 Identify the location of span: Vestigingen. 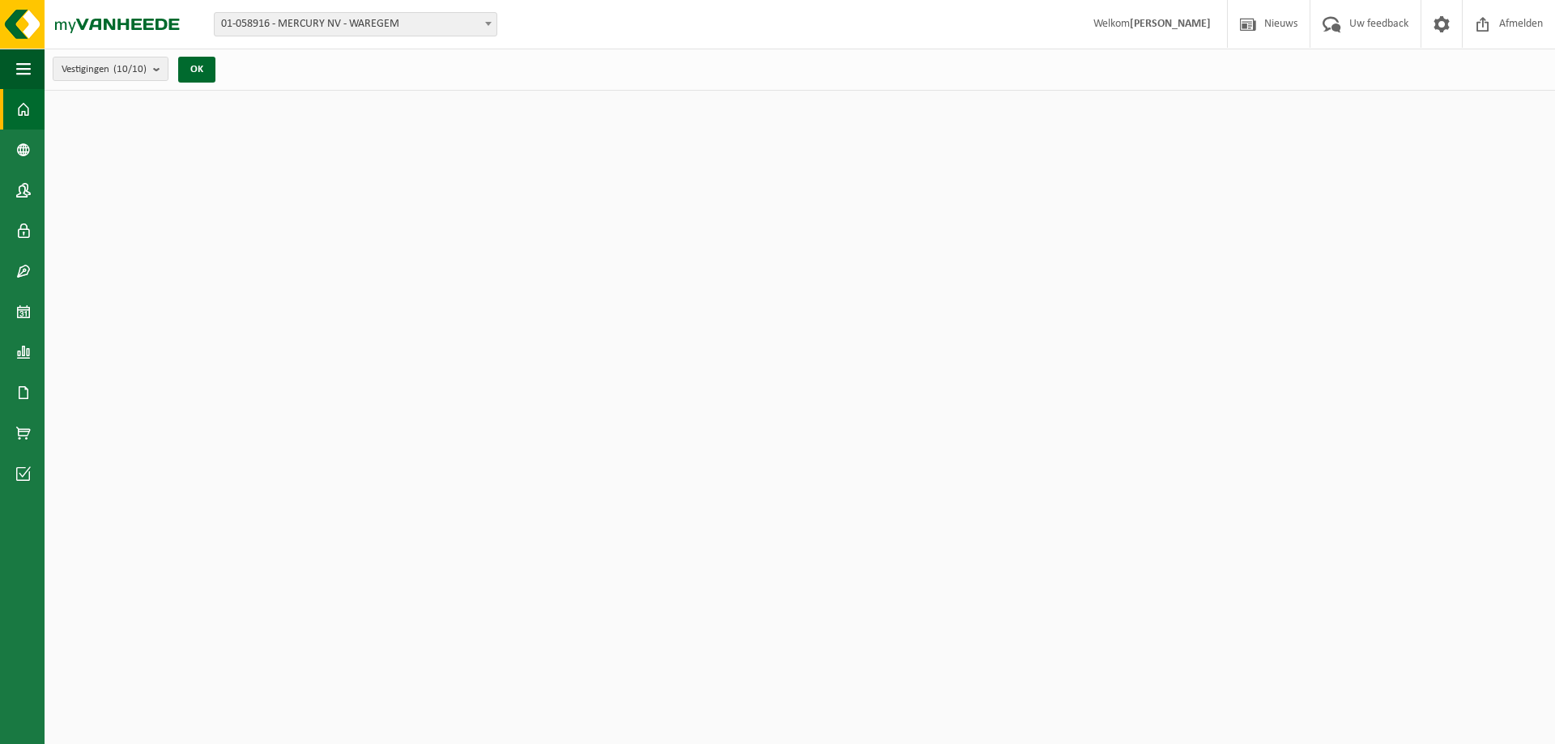
(104, 70).